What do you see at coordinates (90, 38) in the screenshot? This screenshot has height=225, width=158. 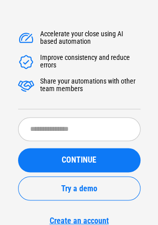 I see `div: Accelerate your close using AI based automation` at bounding box center [90, 38].